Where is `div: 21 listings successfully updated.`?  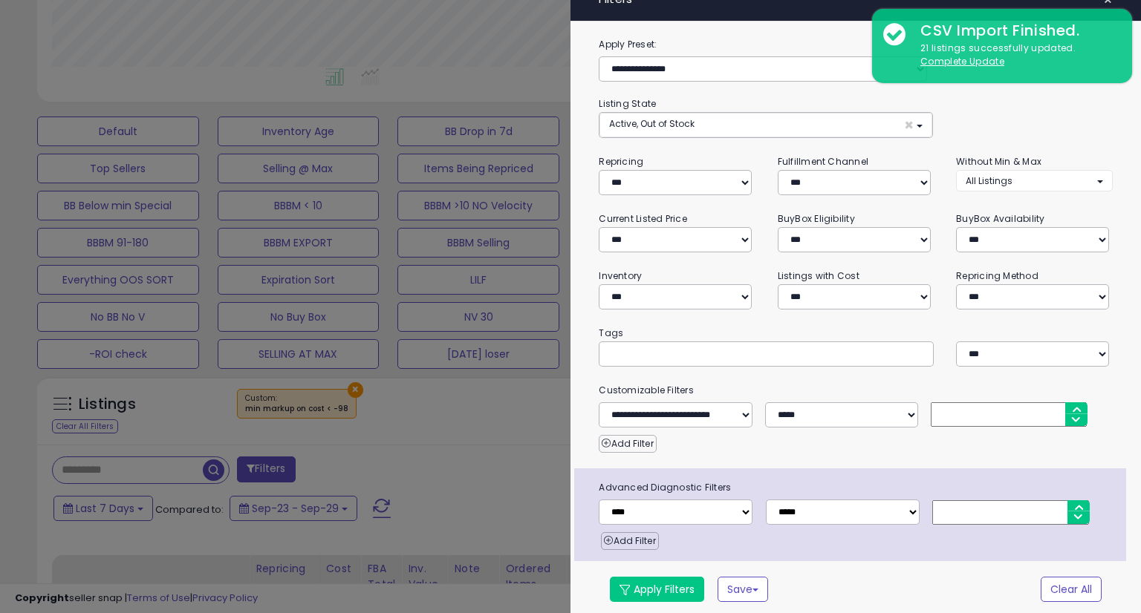 div: 21 listings successfully updated. is located at coordinates (1015, 55).